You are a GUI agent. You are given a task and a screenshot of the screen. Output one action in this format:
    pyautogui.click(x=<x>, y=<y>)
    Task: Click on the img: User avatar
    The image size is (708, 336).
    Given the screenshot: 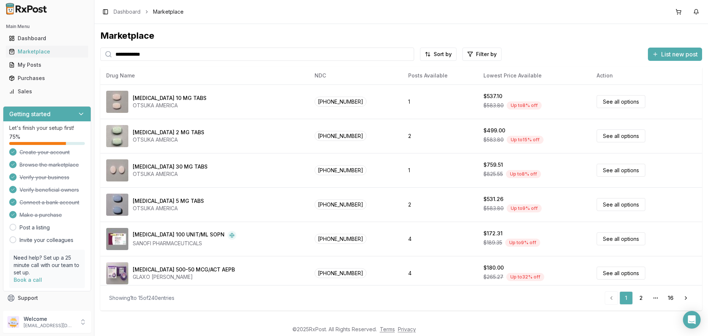 What is the action you would take?
    pyautogui.click(x=13, y=322)
    